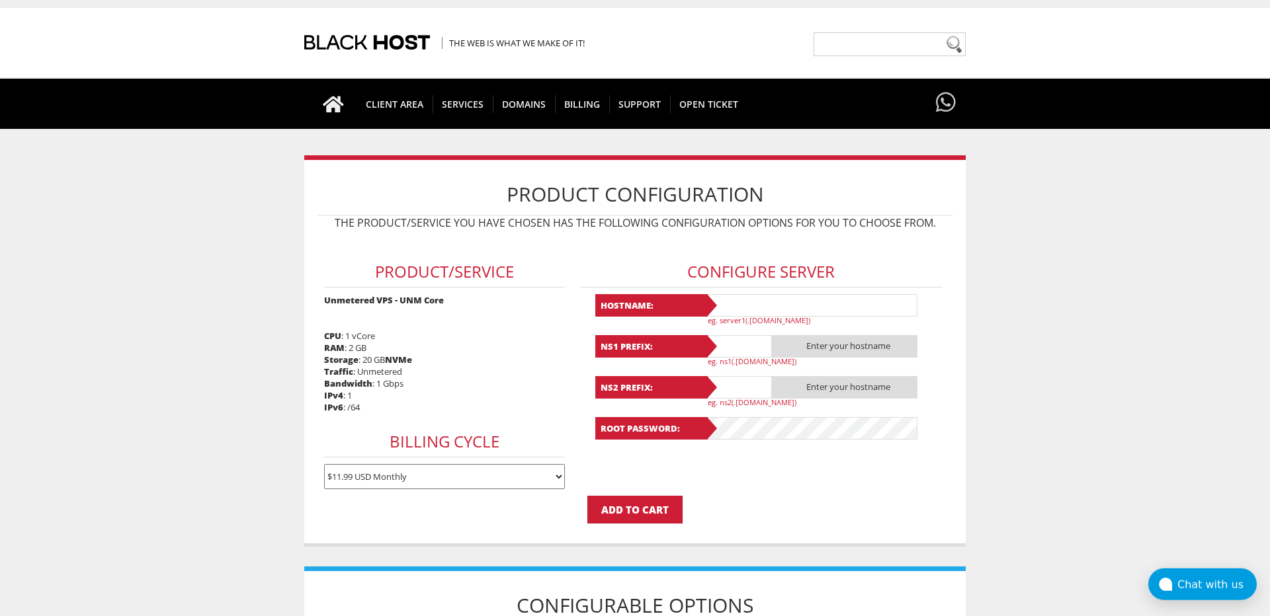 The image size is (1270, 616). I want to click on button: Chat with us, so click(1202, 585).